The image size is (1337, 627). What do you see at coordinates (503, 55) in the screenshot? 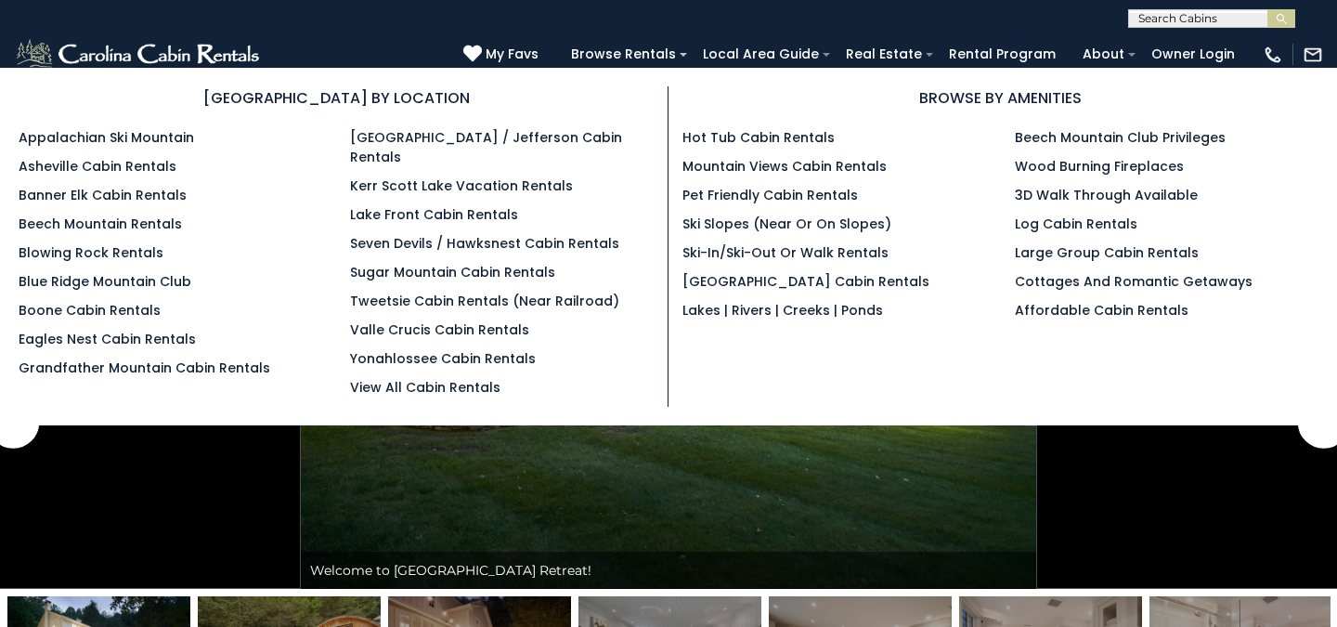
I see `a: My Favs` at bounding box center [503, 55].